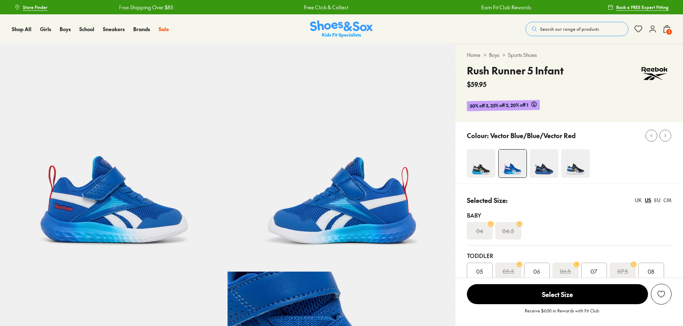 This screenshot has width=683, height=326. I want to click on button: Select Size, so click(558, 294).